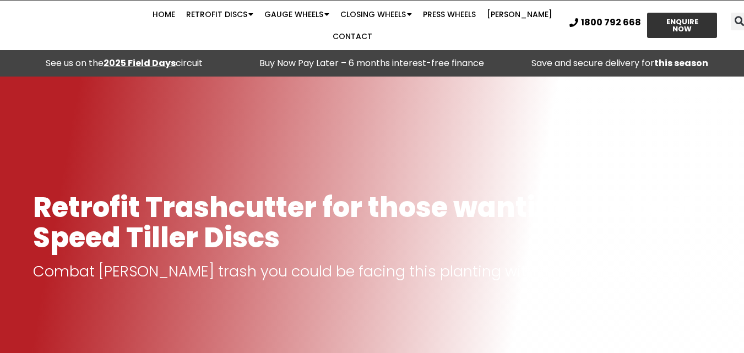  I want to click on a: Press Wheels, so click(449, 14).